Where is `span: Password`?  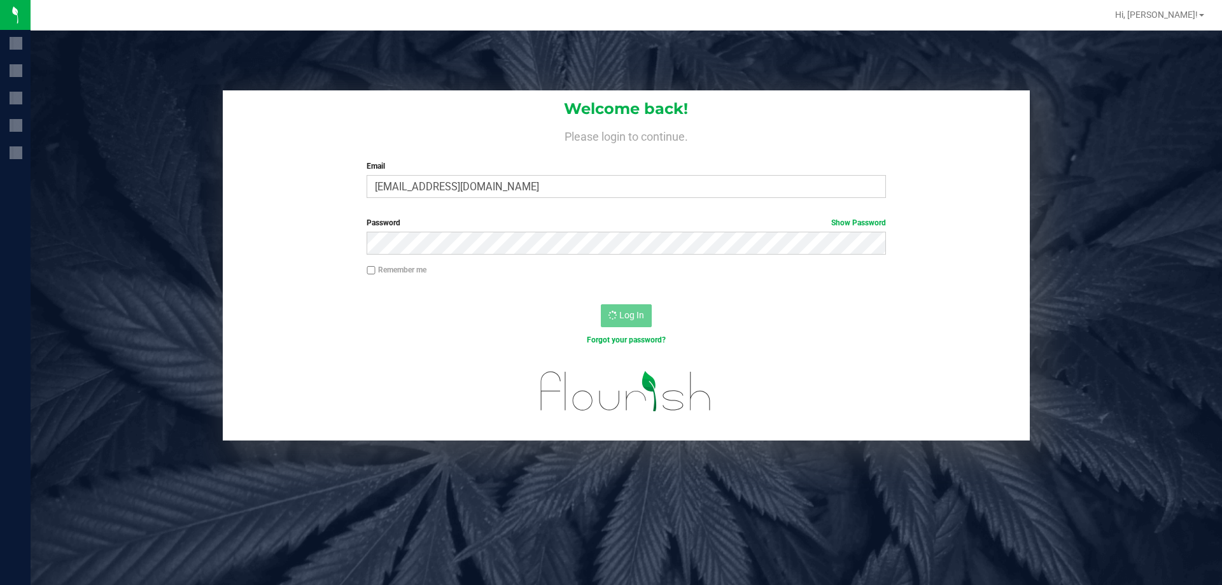
span: Password is located at coordinates (383, 223).